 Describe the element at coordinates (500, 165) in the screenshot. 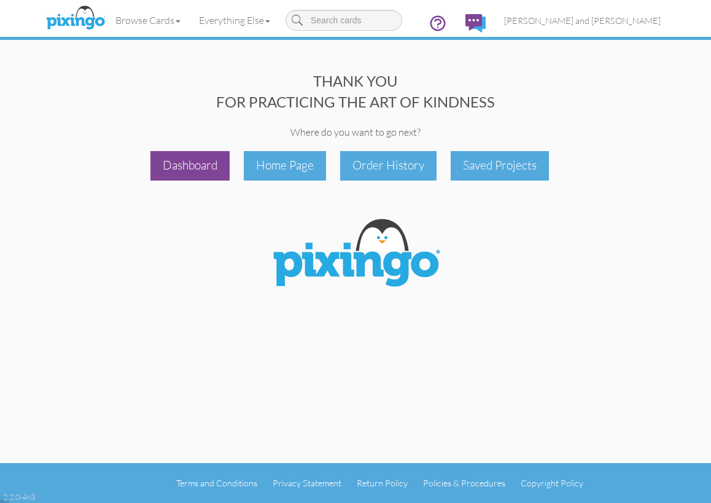

I see `div: Saved Projects` at that location.